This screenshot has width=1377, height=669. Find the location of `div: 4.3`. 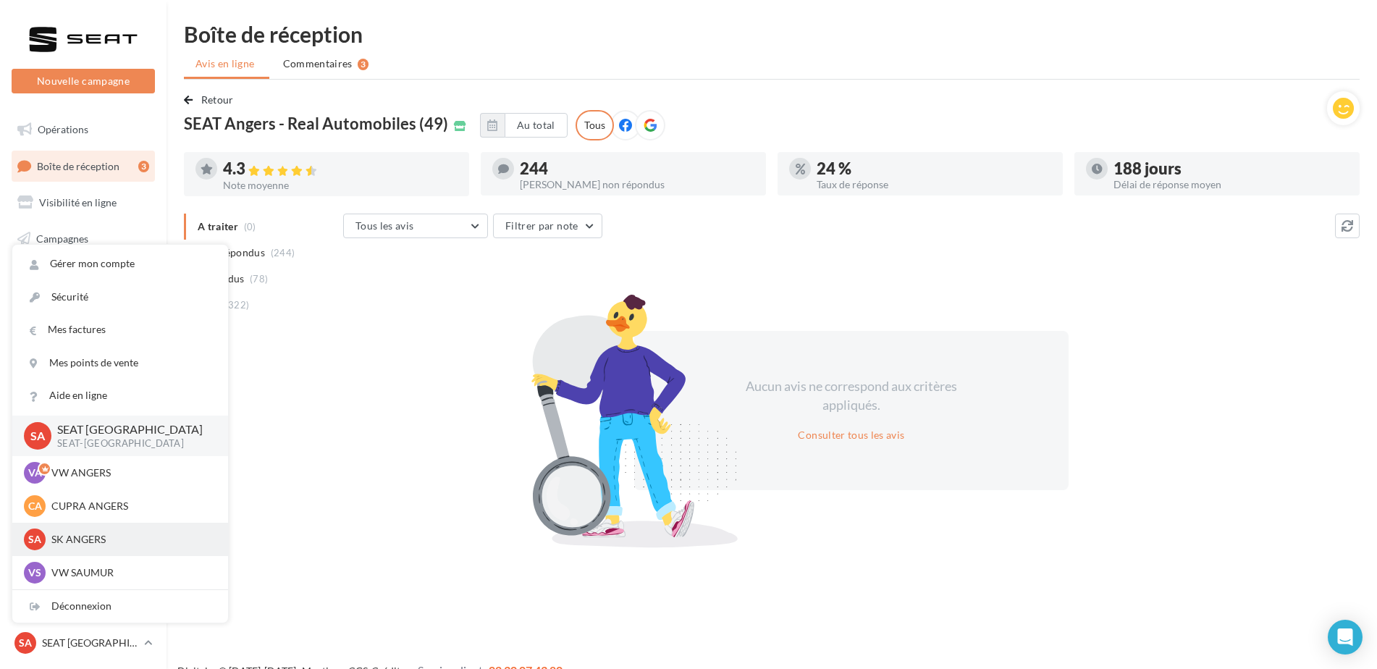

div: 4.3 is located at coordinates (340, 169).